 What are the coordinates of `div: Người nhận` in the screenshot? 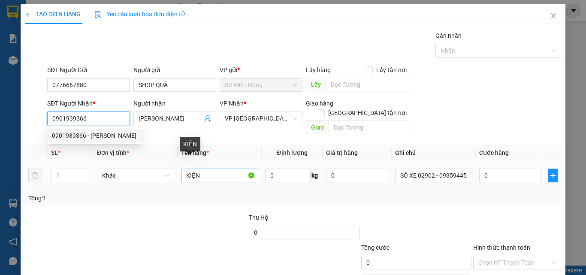 It's located at (175, 103).